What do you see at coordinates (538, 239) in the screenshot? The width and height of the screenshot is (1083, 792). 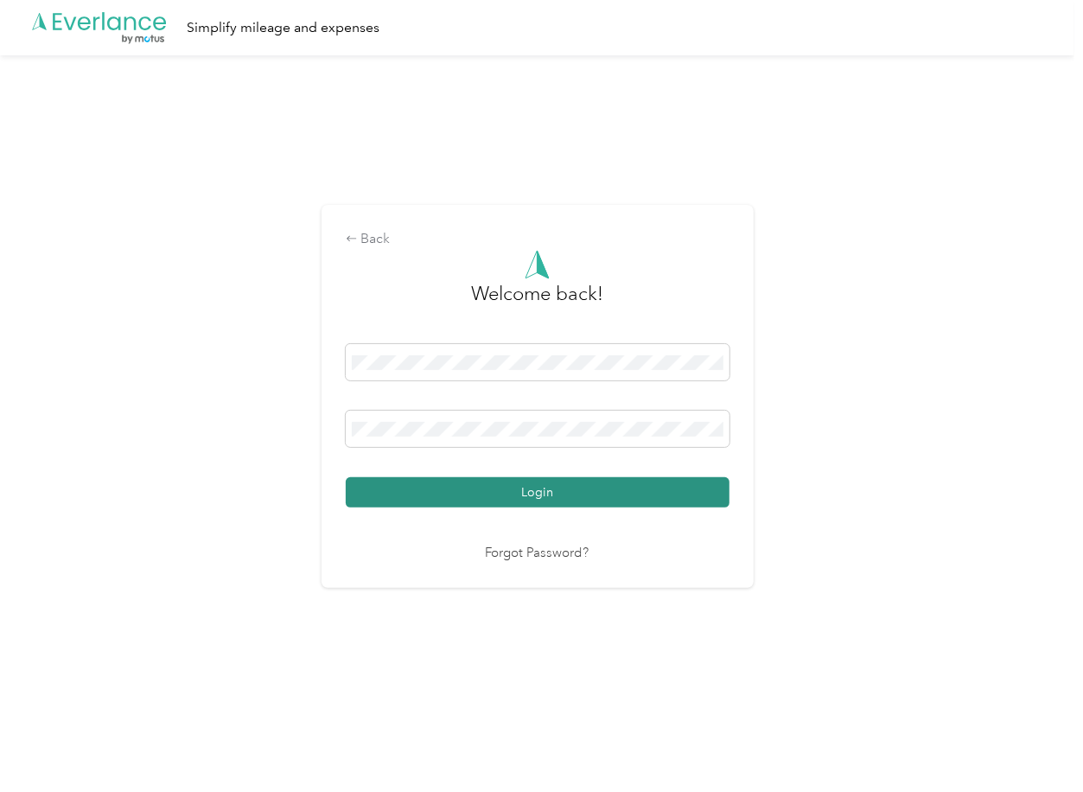 I see `div: Back` at bounding box center [538, 239].